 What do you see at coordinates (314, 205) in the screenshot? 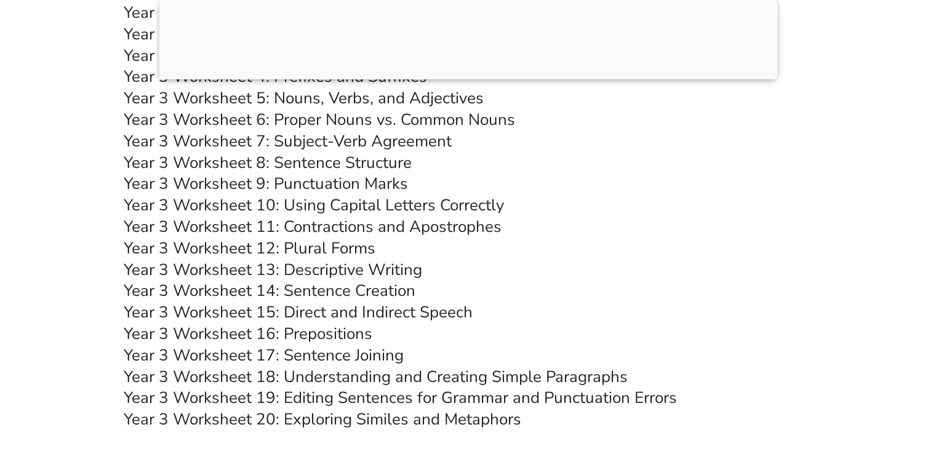
I see `a: Year 3 Worksheet 10: Using Capital Letters Correctly` at bounding box center [314, 205].